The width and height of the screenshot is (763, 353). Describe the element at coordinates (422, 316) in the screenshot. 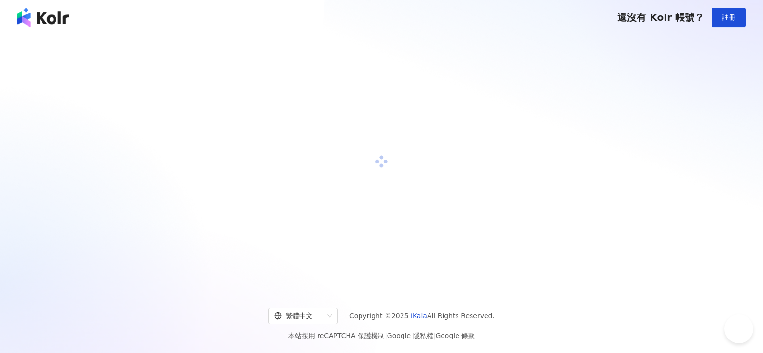

I see `span: Copyright © 2025 All Rights Reserved.` at that location.